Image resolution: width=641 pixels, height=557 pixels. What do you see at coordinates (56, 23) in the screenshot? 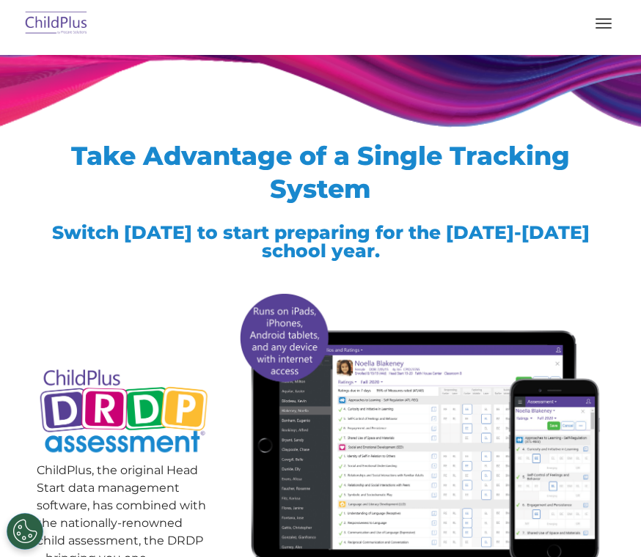
I see `img: ChildPlus by Procare Solutions` at bounding box center [56, 23].